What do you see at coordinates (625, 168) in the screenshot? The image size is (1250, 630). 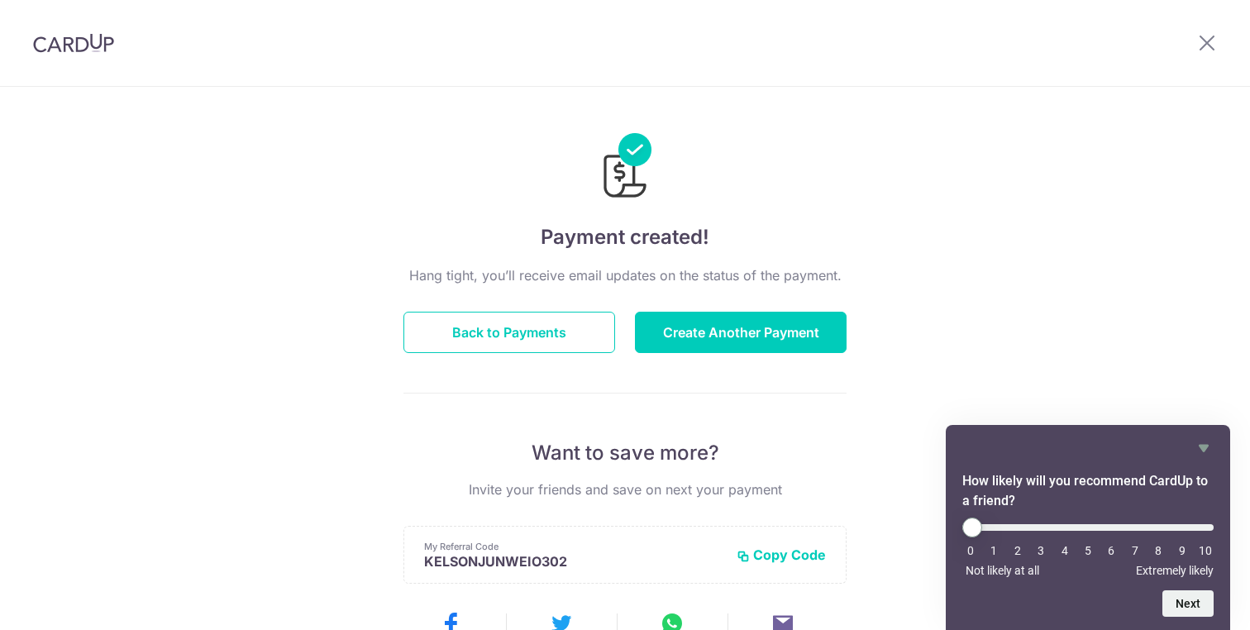 I see `img: Payments` at bounding box center [625, 168].